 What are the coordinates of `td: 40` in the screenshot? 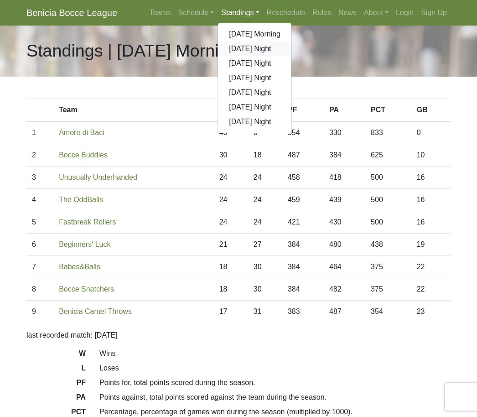 It's located at (231, 133).